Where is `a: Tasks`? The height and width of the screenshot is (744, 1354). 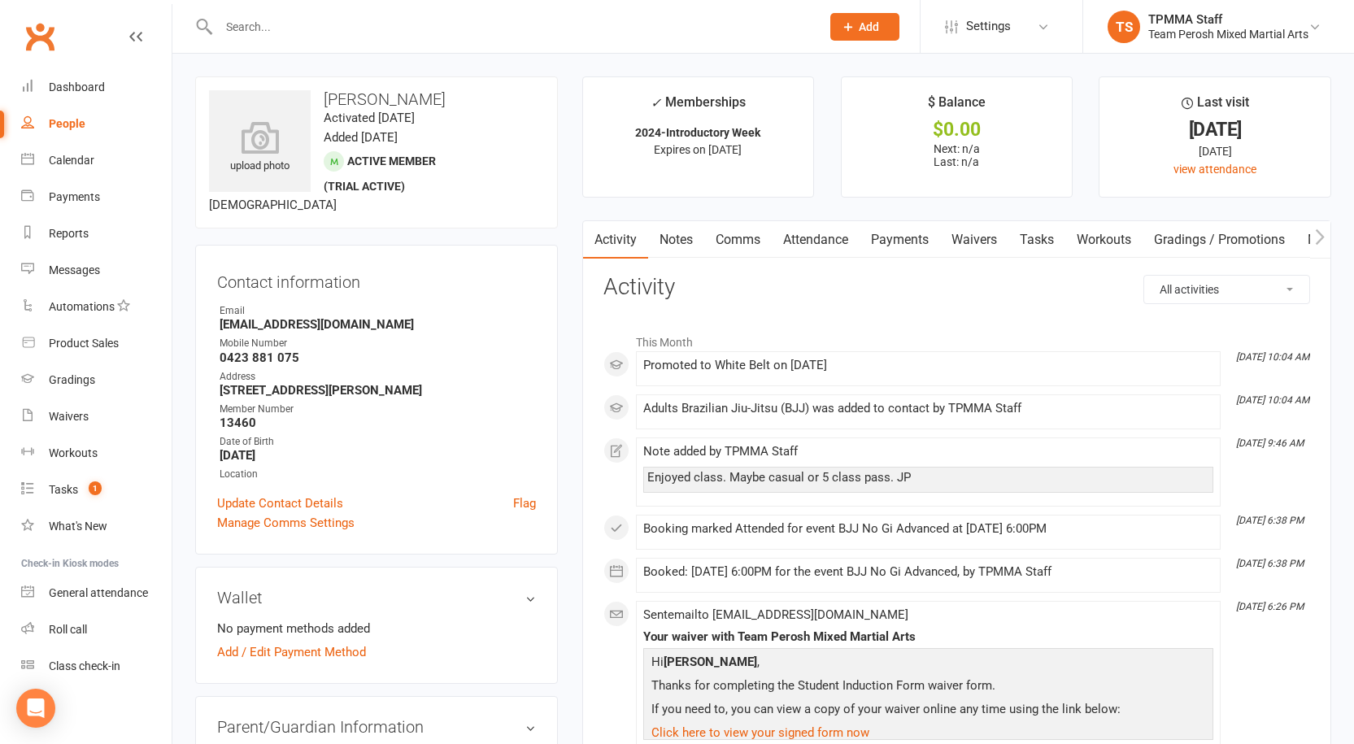
a: Tasks is located at coordinates (1037, 240).